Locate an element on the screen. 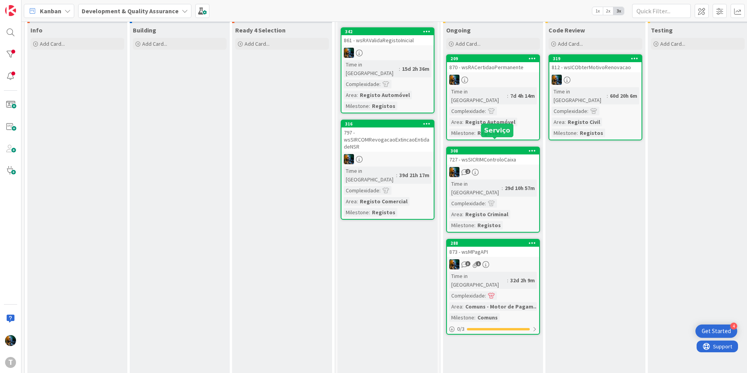 This screenshot has height=373, width=747. input: Quick Filter... is located at coordinates (662, 11).